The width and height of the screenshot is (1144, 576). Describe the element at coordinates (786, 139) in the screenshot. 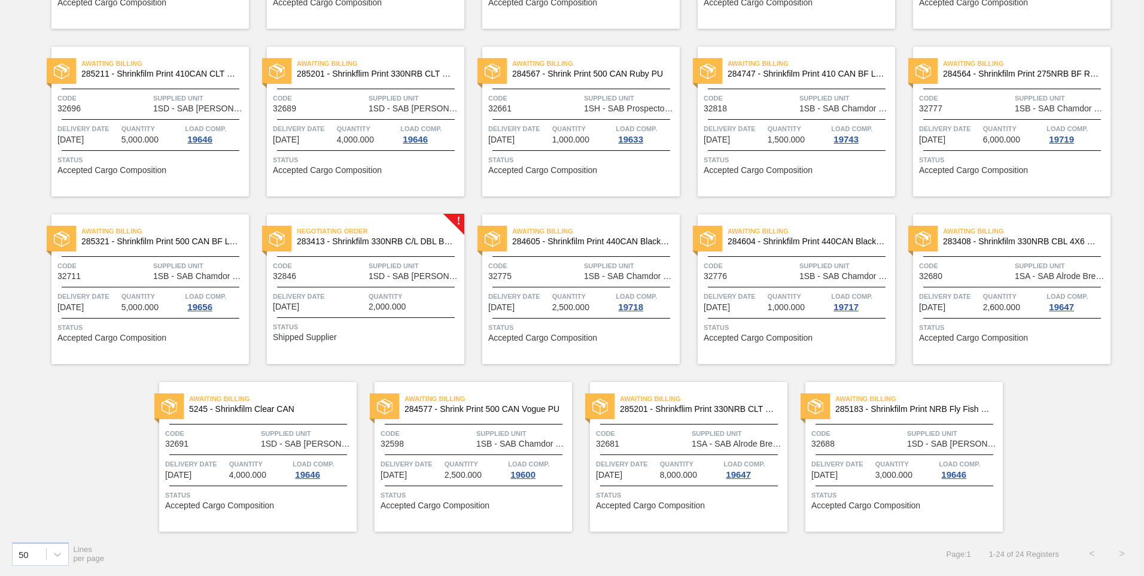

I see `span: 1,500.000` at that location.